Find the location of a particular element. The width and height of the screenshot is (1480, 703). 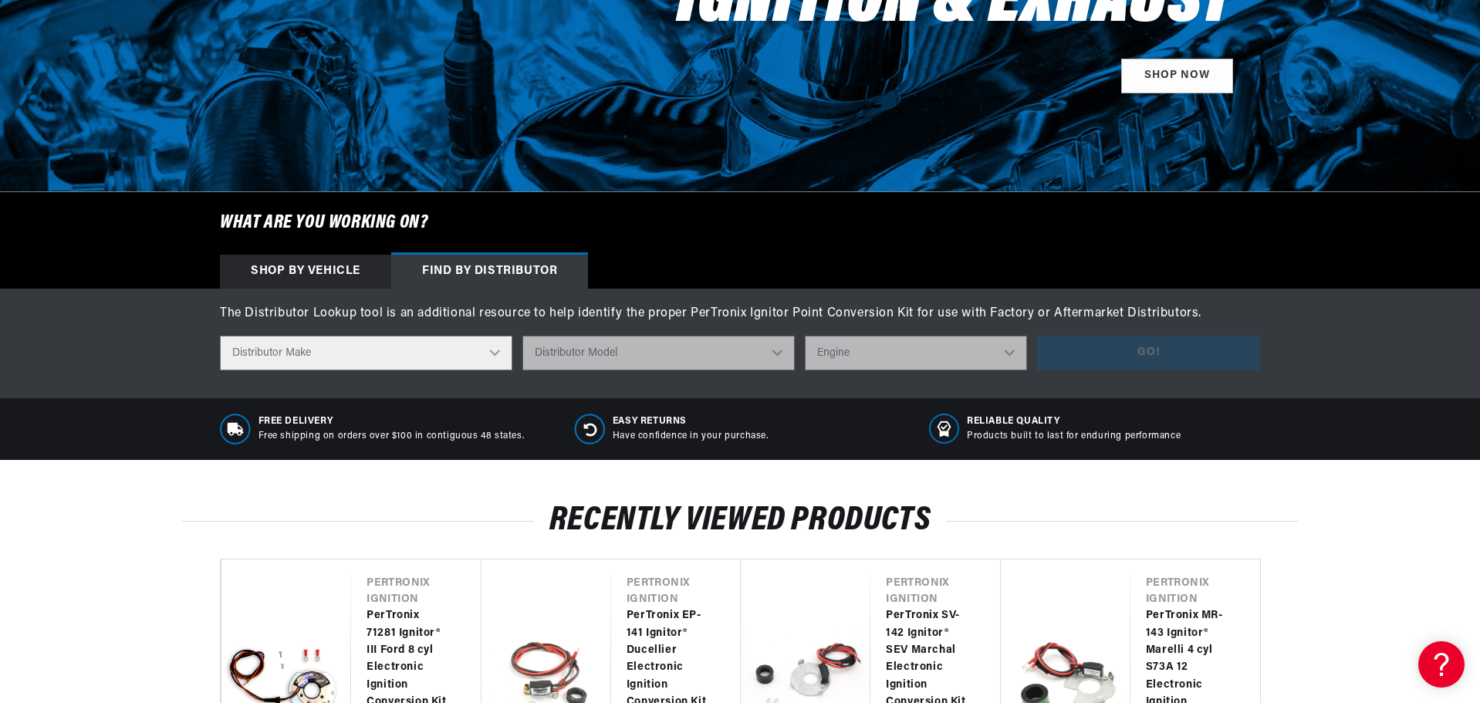

span: Free Delivery is located at coordinates (391, 421).